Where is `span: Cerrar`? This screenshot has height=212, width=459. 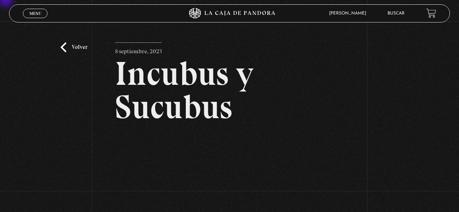 span: Cerrar is located at coordinates (35, 20).